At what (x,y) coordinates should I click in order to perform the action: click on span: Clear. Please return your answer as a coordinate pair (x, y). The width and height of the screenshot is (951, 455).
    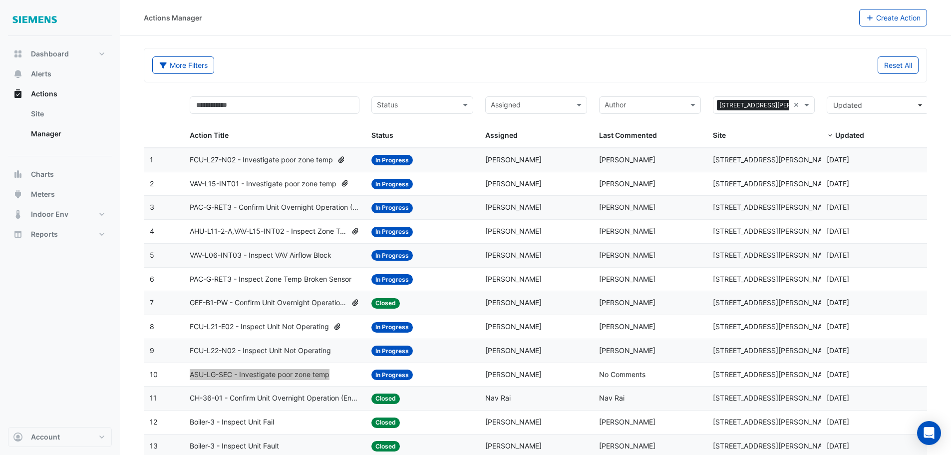
    Looking at the image, I should click on (797, 105).